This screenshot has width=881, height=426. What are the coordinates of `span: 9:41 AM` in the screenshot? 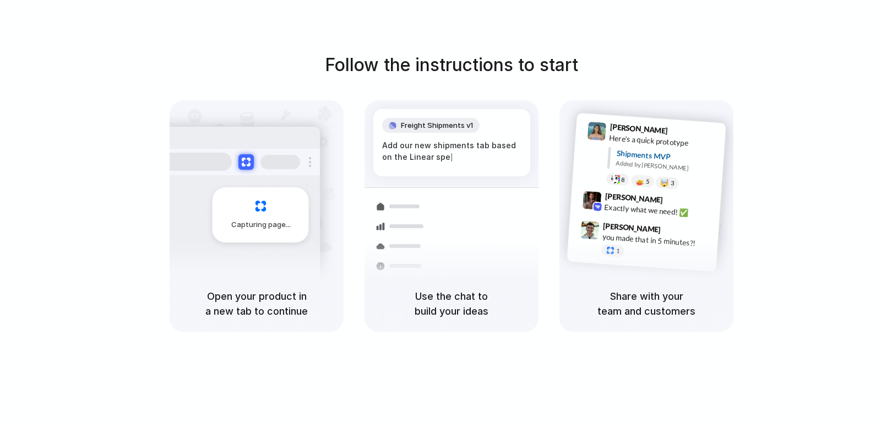 It's located at (682, 132).